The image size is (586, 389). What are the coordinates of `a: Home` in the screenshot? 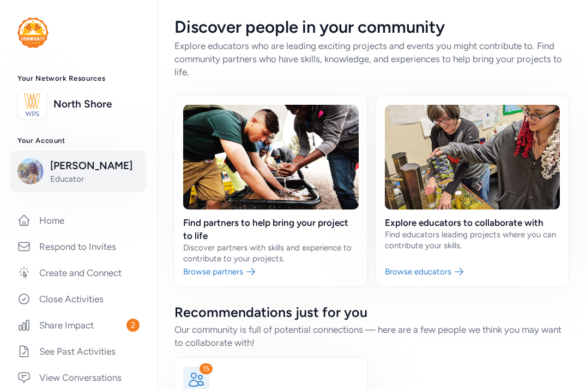 It's located at (79, 220).